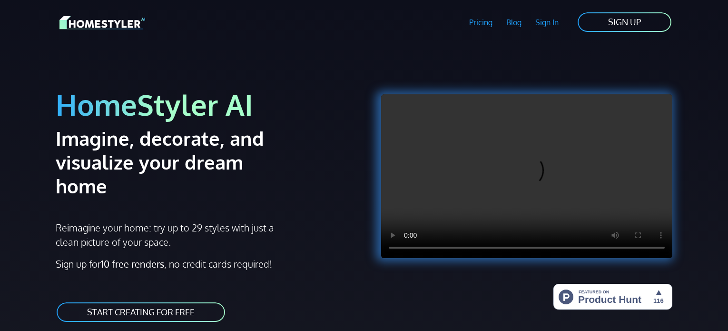 Image resolution: width=728 pixels, height=331 pixels. Describe the element at coordinates (514, 22) in the screenshot. I see `a: Blog` at that location.